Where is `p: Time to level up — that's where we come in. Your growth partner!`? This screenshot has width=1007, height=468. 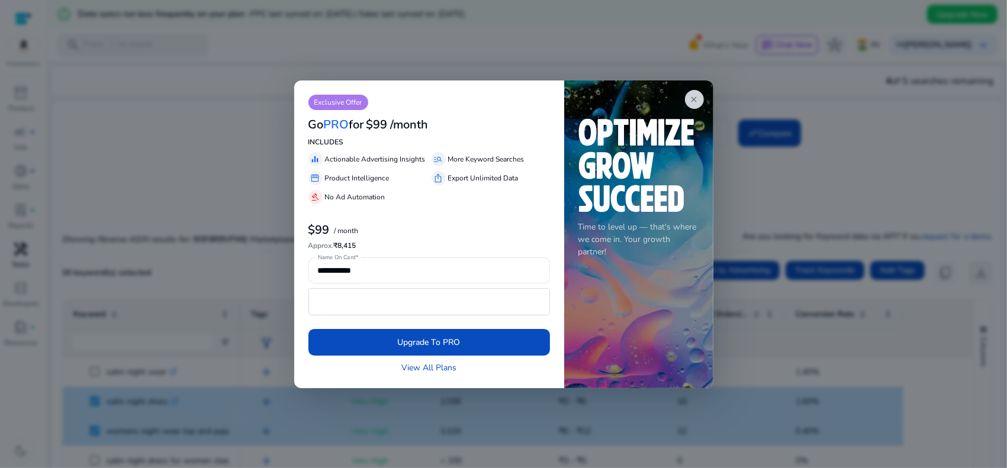
p: Time to level up — that's where we come in. Your growth partner! is located at coordinates (639, 239).